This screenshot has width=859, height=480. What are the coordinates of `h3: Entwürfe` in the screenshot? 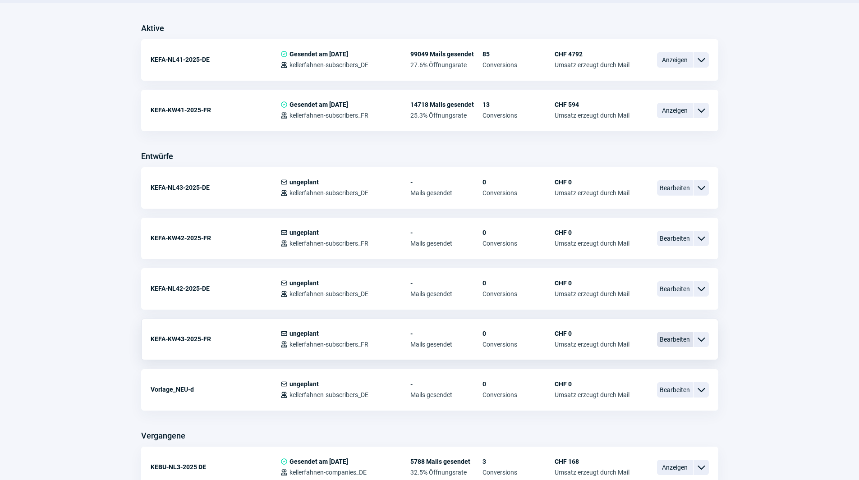 It's located at (157, 156).